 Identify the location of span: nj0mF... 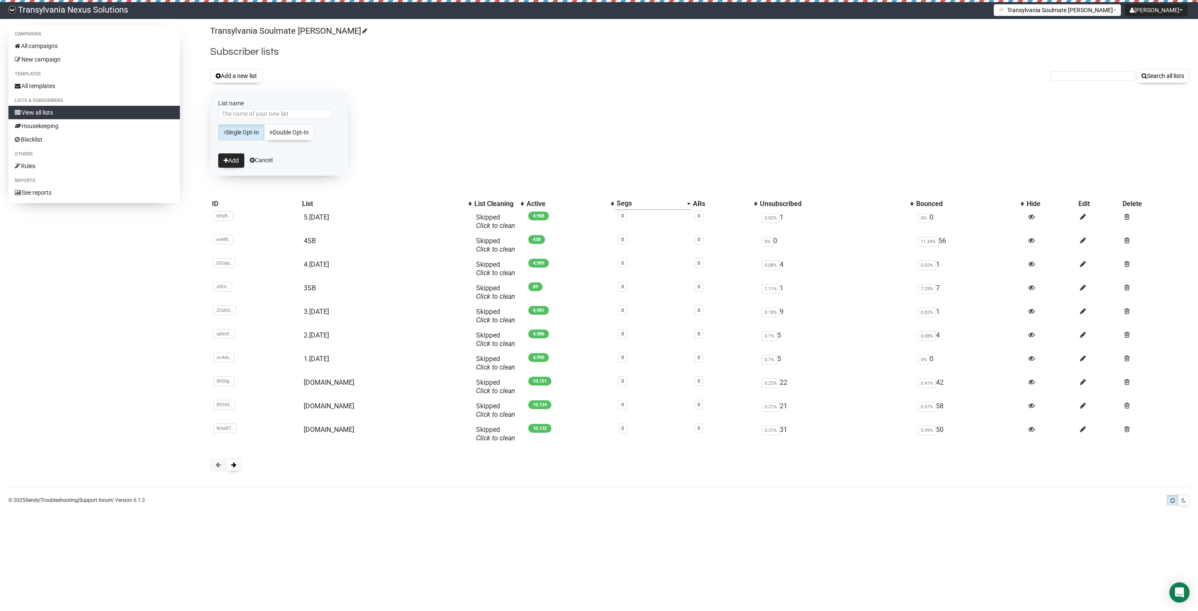
(224, 334).